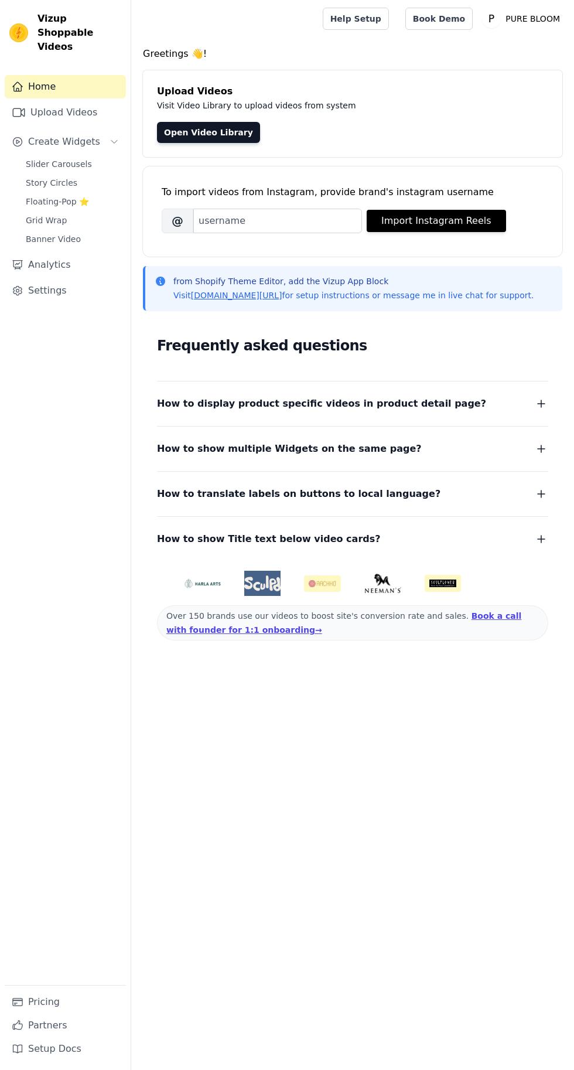  What do you see at coordinates (72, 183) in the screenshot?
I see `a: Story Circles` at bounding box center [72, 183].